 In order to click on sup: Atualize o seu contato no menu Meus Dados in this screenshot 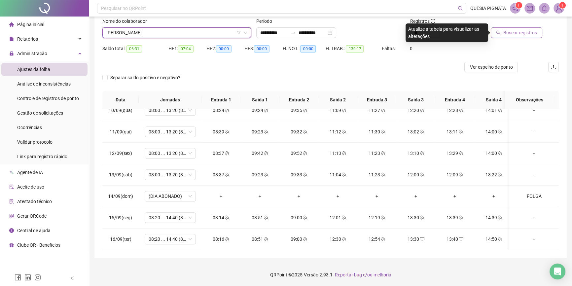, I will do `click(563, 5)`.